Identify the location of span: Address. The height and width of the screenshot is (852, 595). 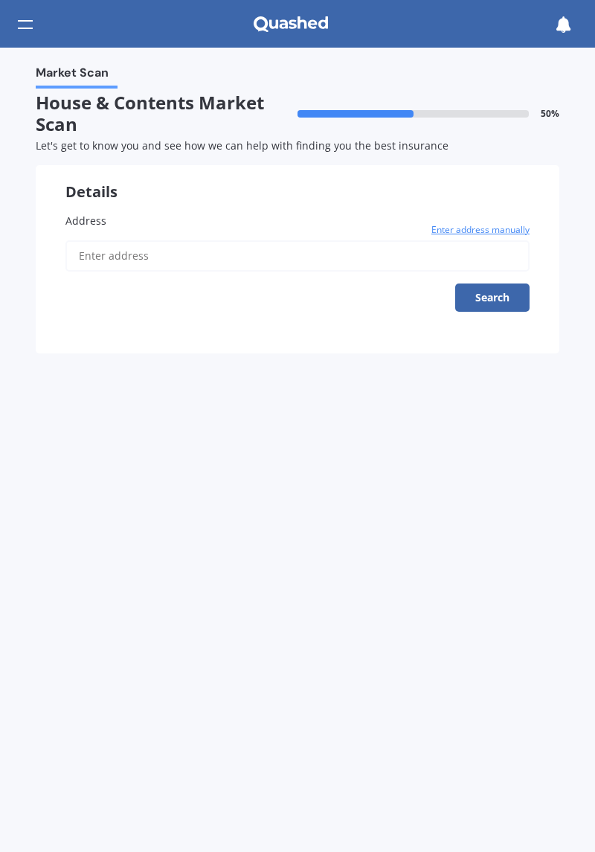
(86, 220).